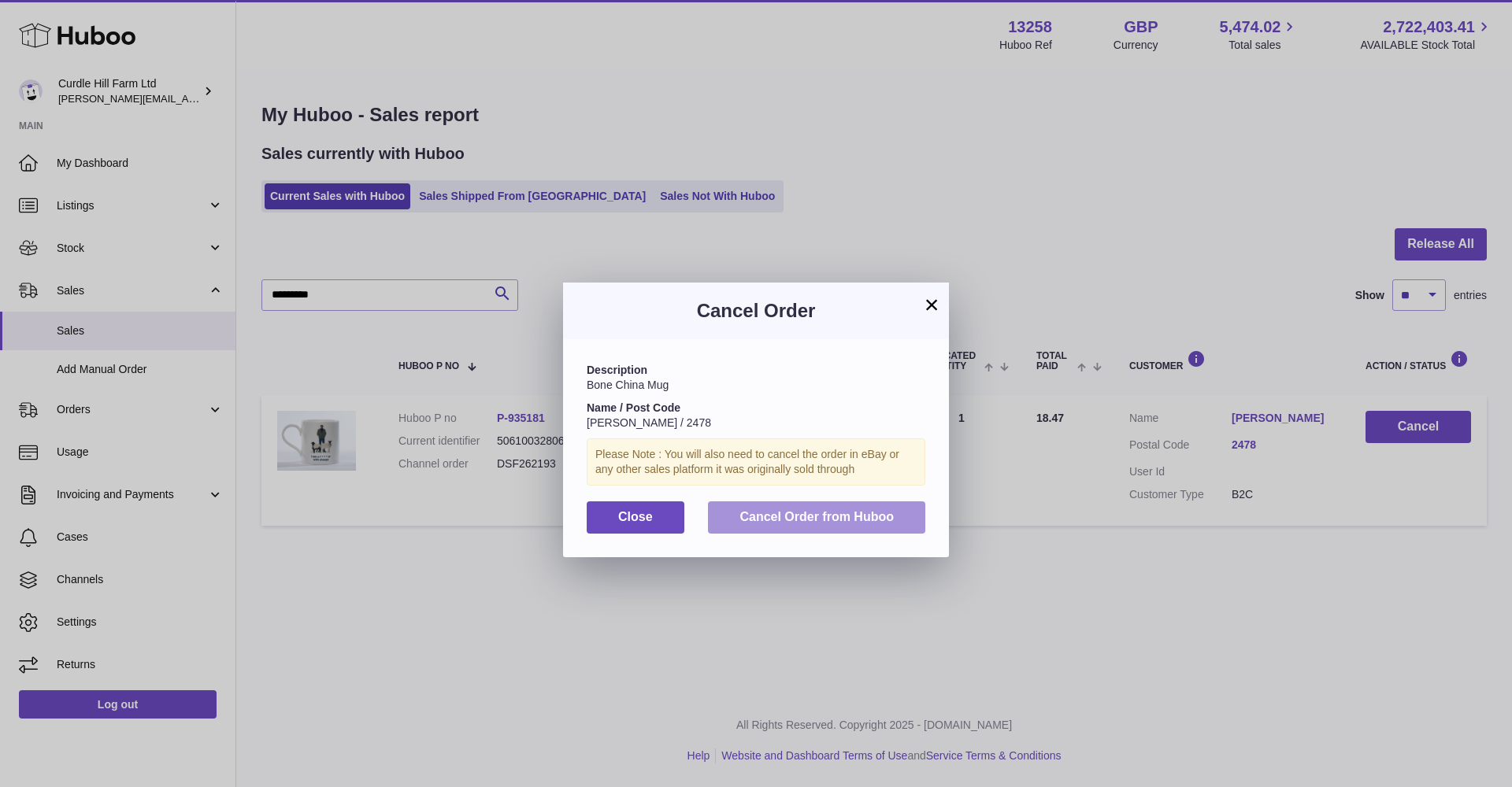  Describe the element at coordinates (636, 517) in the screenshot. I see `button: Close` at that location.